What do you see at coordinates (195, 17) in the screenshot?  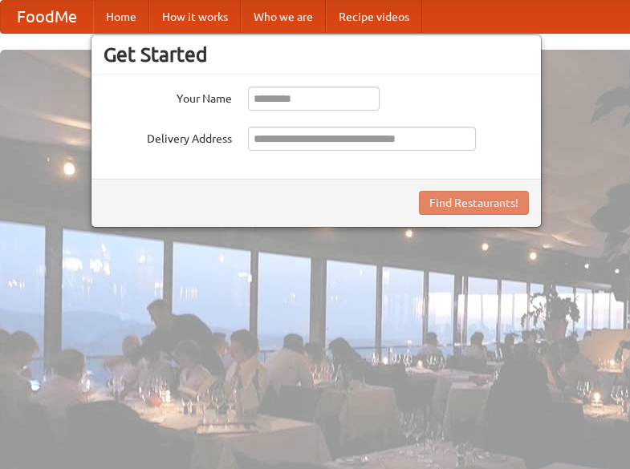 I see `a: How it works` at bounding box center [195, 17].